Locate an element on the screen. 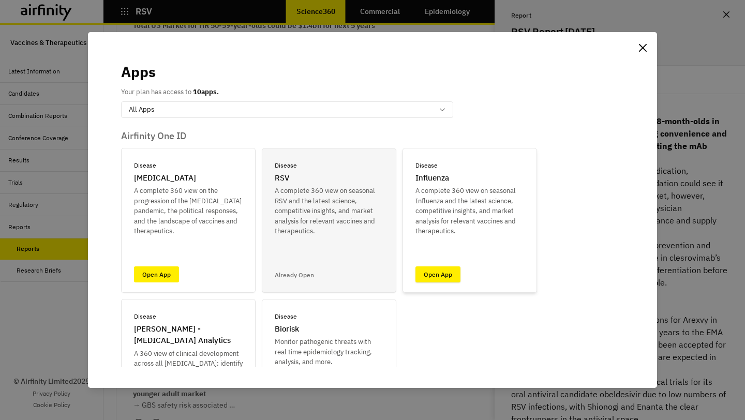  p: A complete 360 view on seasonal RSV and the latest science, competitive insights, and market anal... is located at coordinates (329, 211).